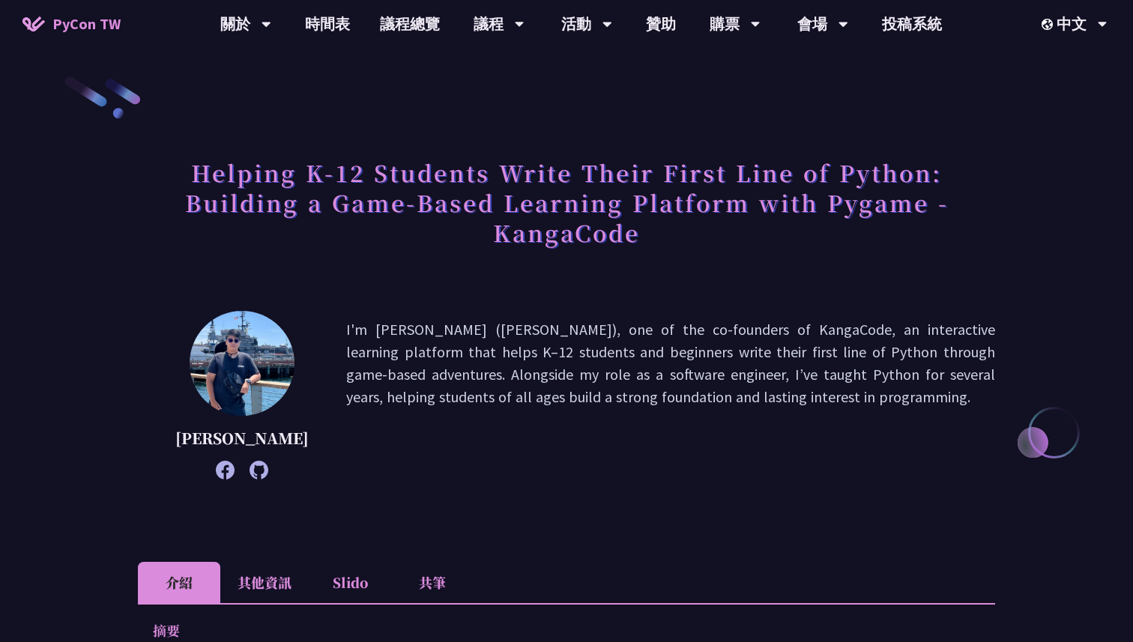 Image resolution: width=1133 pixels, height=642 pixels. Describe the element at coordinates (552, 630) in the screenshot. I see `p: 摘要` at that location.